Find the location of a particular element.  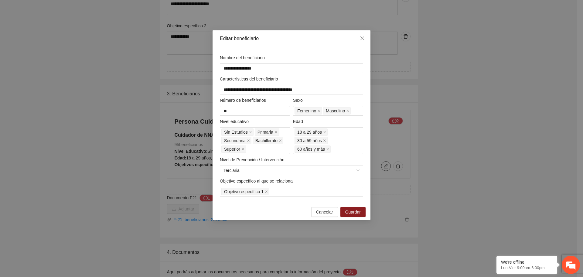

p: Lun-Vier 9:00am-6:00pm is located at coordinates (527, 267).